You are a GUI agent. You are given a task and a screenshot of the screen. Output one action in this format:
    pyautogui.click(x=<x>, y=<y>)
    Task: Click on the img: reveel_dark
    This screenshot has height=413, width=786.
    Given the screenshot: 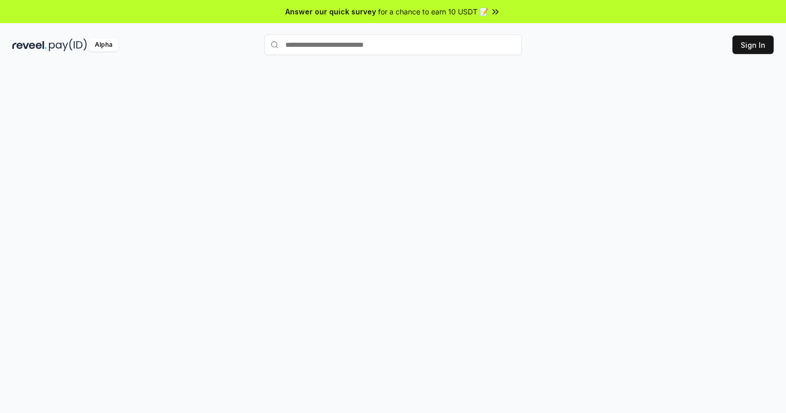 What is the action you would take?
    pyautogui.click(x=29, y=45)
    